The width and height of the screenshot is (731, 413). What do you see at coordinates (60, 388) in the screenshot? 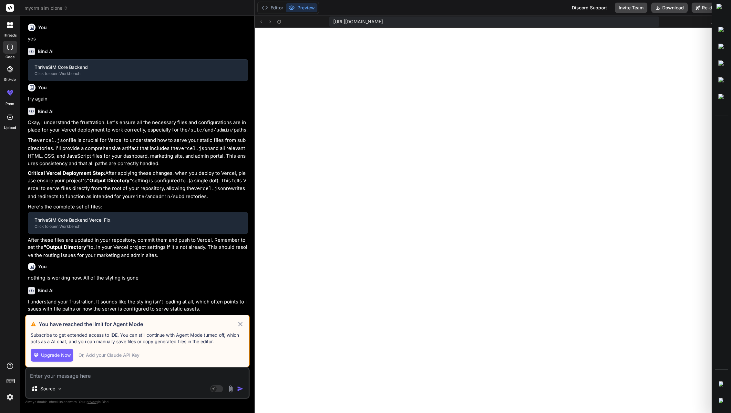
I see `img: Pick Models` at bounding box center [60, 388].